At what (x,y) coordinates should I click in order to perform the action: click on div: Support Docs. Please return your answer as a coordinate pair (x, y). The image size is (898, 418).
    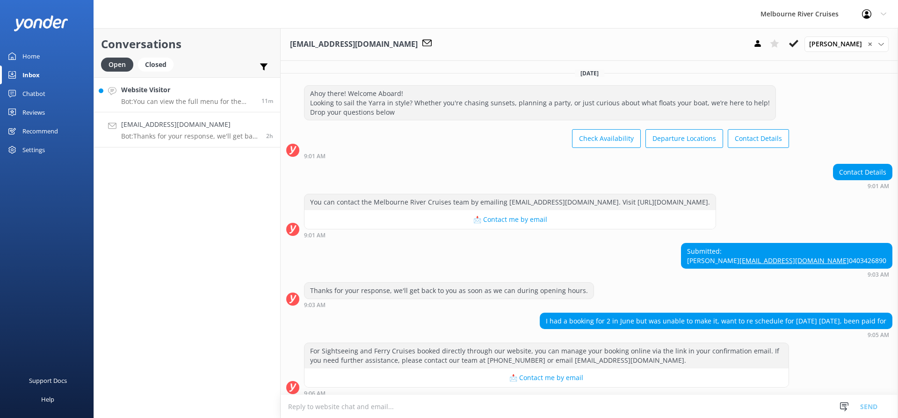
    Looking at the image, I should click on (48, 380).